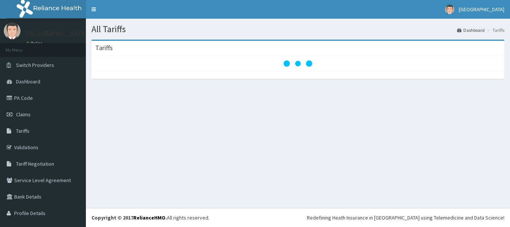  I want to click on li: Tariffs, so click(495, 30).